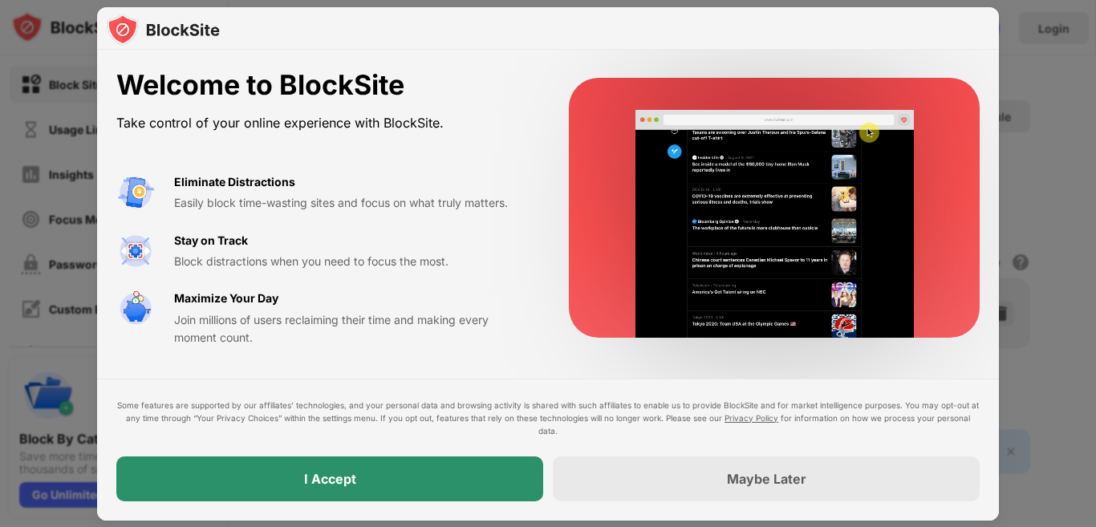 This screenshot has width=1096, height=527. I want to click on div: Join millions of users reclaiming their time and making every moment count., so click(352, 329).